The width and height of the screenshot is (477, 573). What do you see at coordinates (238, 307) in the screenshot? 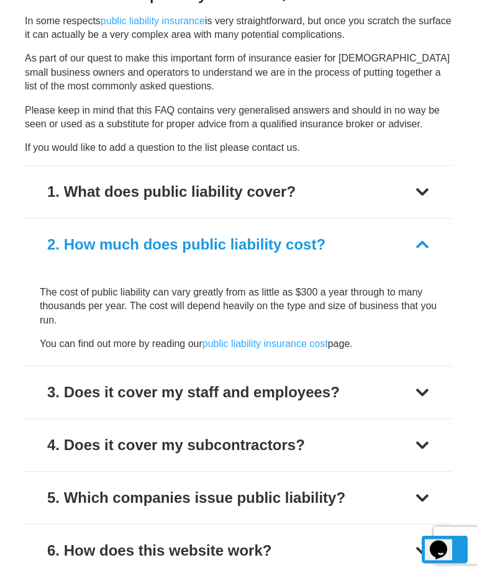
I see `p: The cost of public liability can vary greatly from as little as $300 a year through to many thous...` at bounding box center [238, 307].